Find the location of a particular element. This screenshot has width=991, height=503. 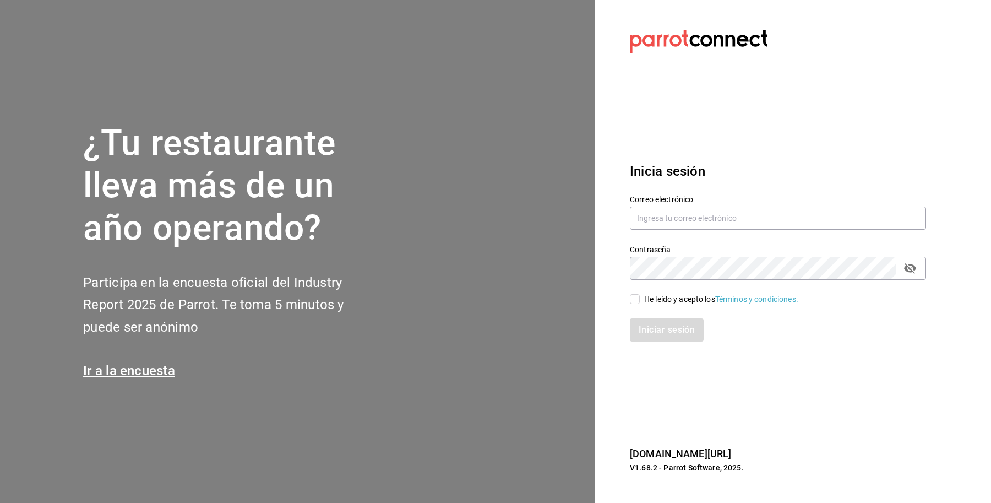

h2: Participa en la encuesta oficial del Industry Report 2025 de Parrot. Te toma 5 minutos y puede se... is located at coordinates (232, 305).